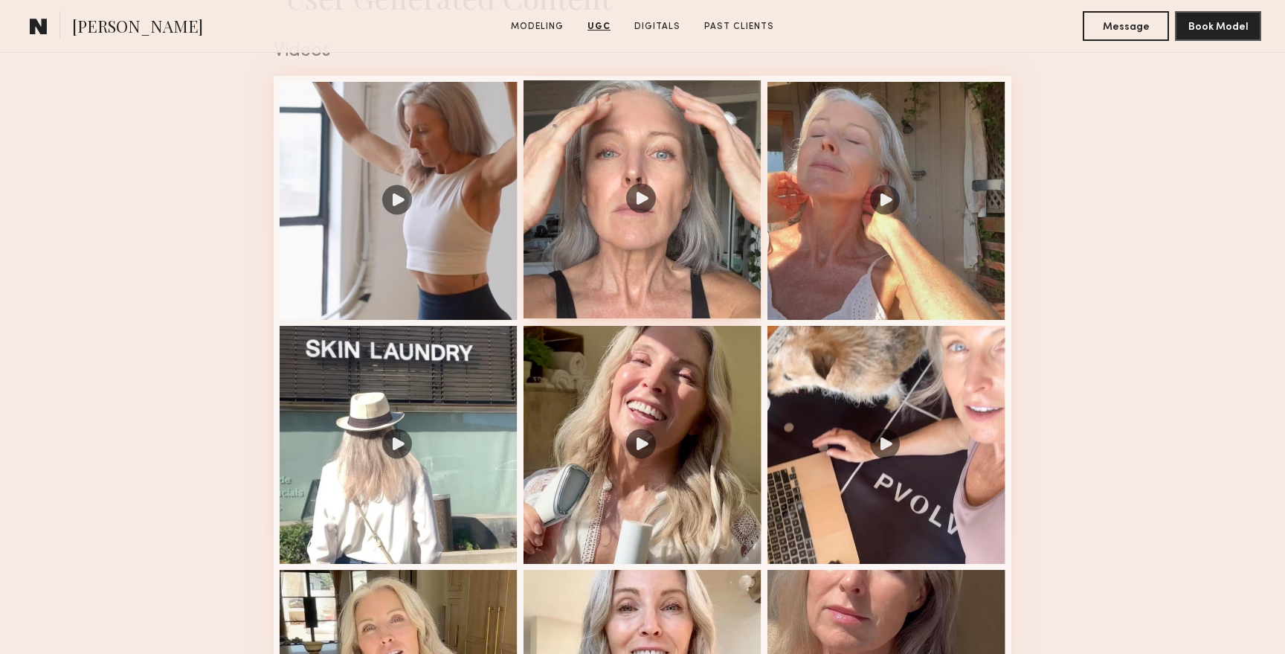  What do you see at coordinates (1126, 26) in the screenshot?
I see `button: Message` at bounding box center [1126, 26].